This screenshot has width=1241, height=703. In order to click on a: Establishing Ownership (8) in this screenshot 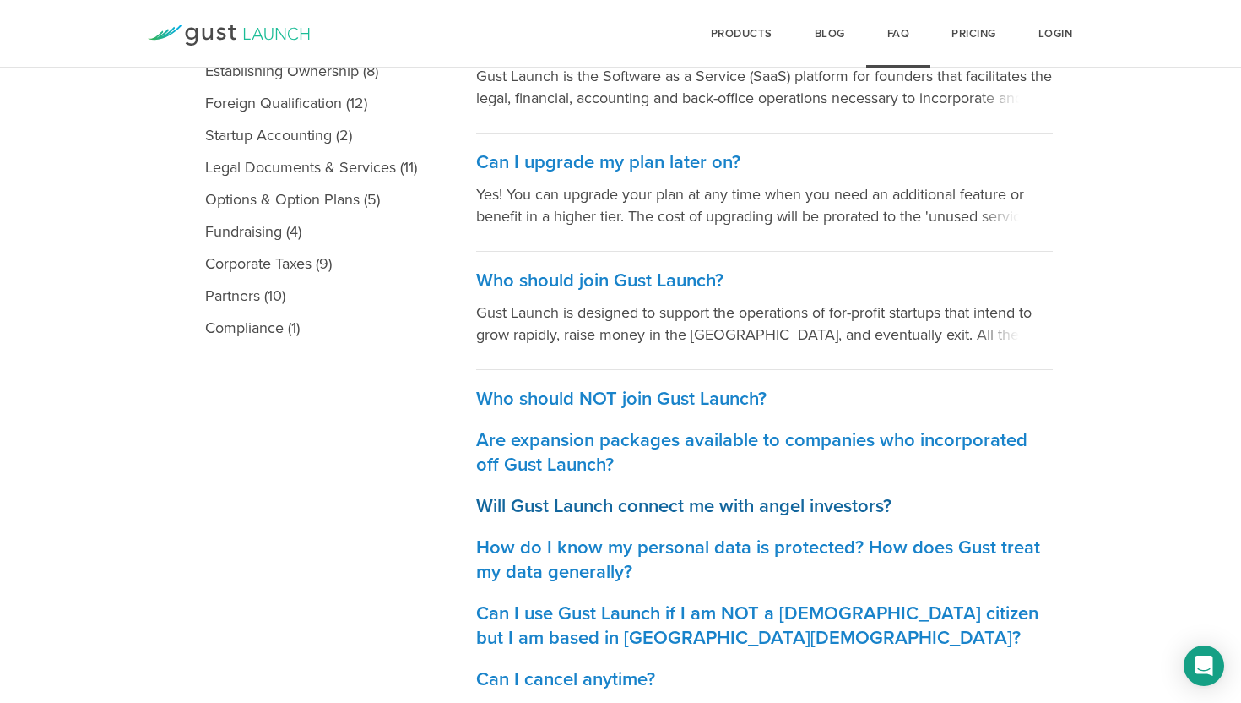, I will do `click(311, 71)`.